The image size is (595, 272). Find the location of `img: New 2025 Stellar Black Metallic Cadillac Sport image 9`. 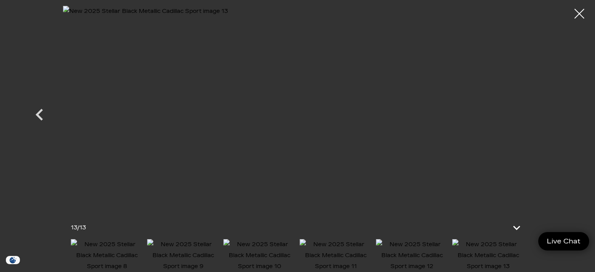

img: New 2025 Stellar Black Metallic Cadillac Sport image 9 is located at coordinates (183, 255).